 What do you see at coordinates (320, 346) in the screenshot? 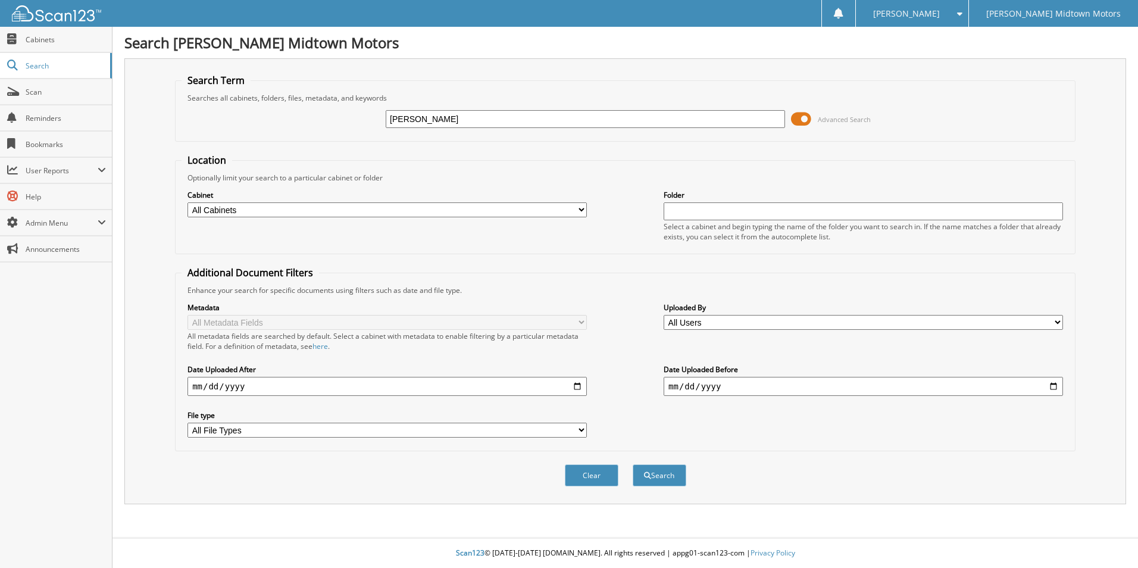
I see `a: here` at bounding box center [320, 346].